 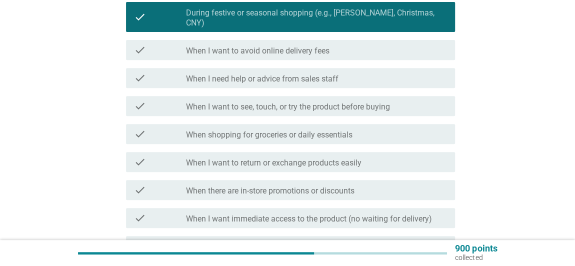 I want to click on label: When I want to return or exchange products easily, so click(x=274, y=163).